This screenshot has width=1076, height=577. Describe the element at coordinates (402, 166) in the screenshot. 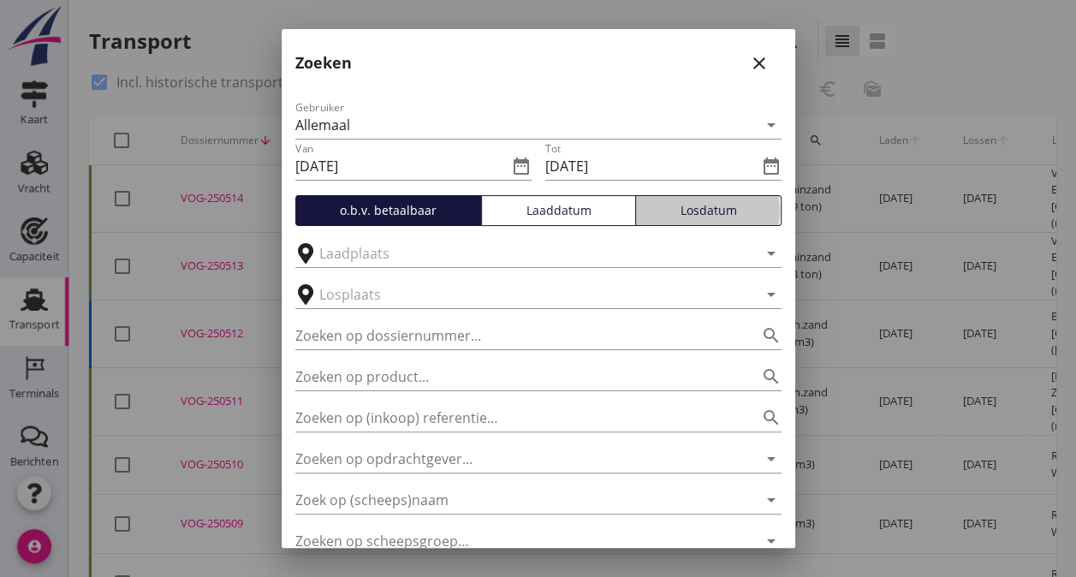

I see `input: Van` at that location.